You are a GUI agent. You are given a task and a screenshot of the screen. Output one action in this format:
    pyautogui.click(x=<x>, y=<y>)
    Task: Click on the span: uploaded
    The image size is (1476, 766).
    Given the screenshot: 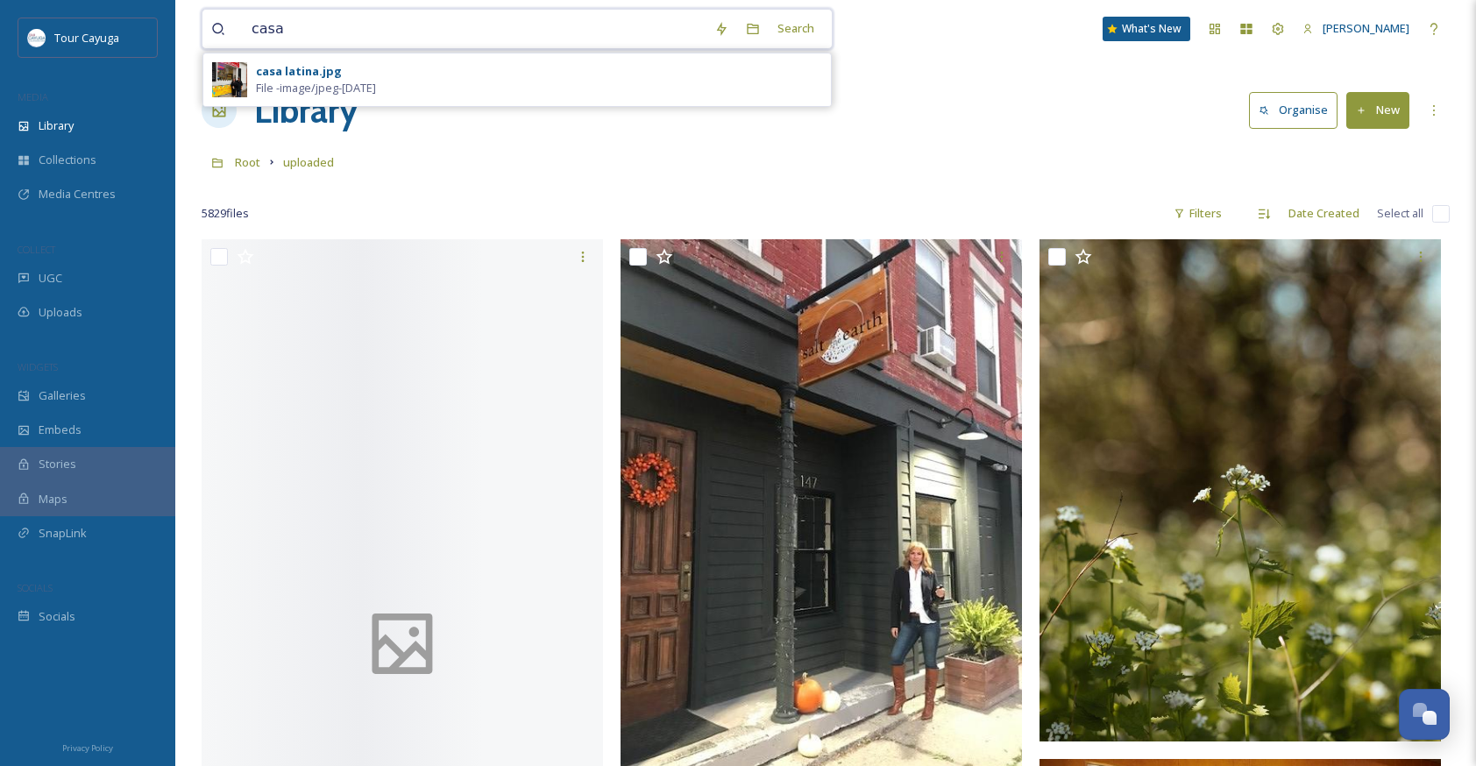 What is the action you would take?
    pyautogui.click(x=309, y=162)
    